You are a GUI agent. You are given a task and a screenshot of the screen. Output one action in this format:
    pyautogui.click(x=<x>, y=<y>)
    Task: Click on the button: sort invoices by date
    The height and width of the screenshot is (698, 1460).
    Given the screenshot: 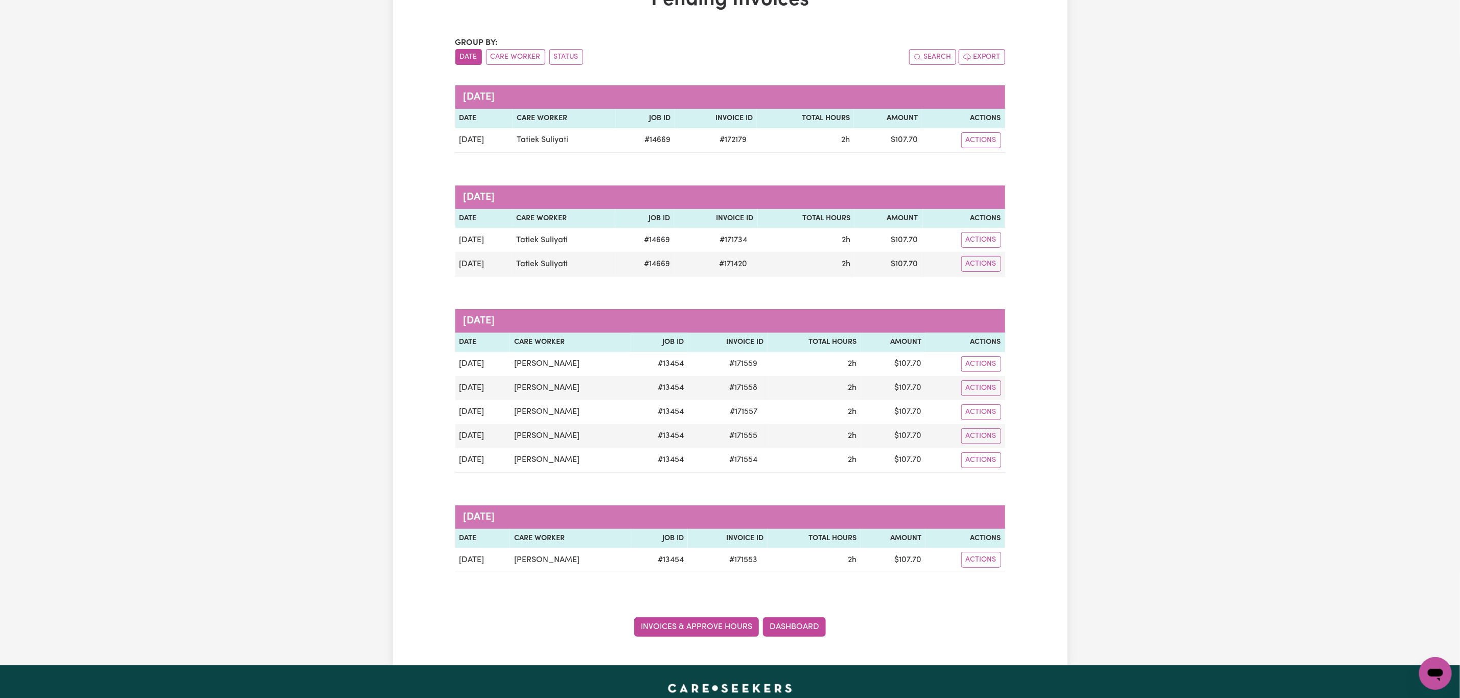 What is the action you would take?
    pyautogui.click(x=469, y=57)
    